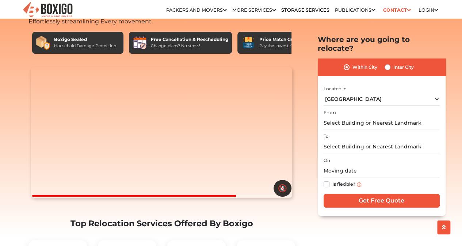 The width and height of the screenshot is (462, 246). What do you see at coordinates (428, 10) in the screenshot?
I see `a: Login` at bounding box center [428, 10].